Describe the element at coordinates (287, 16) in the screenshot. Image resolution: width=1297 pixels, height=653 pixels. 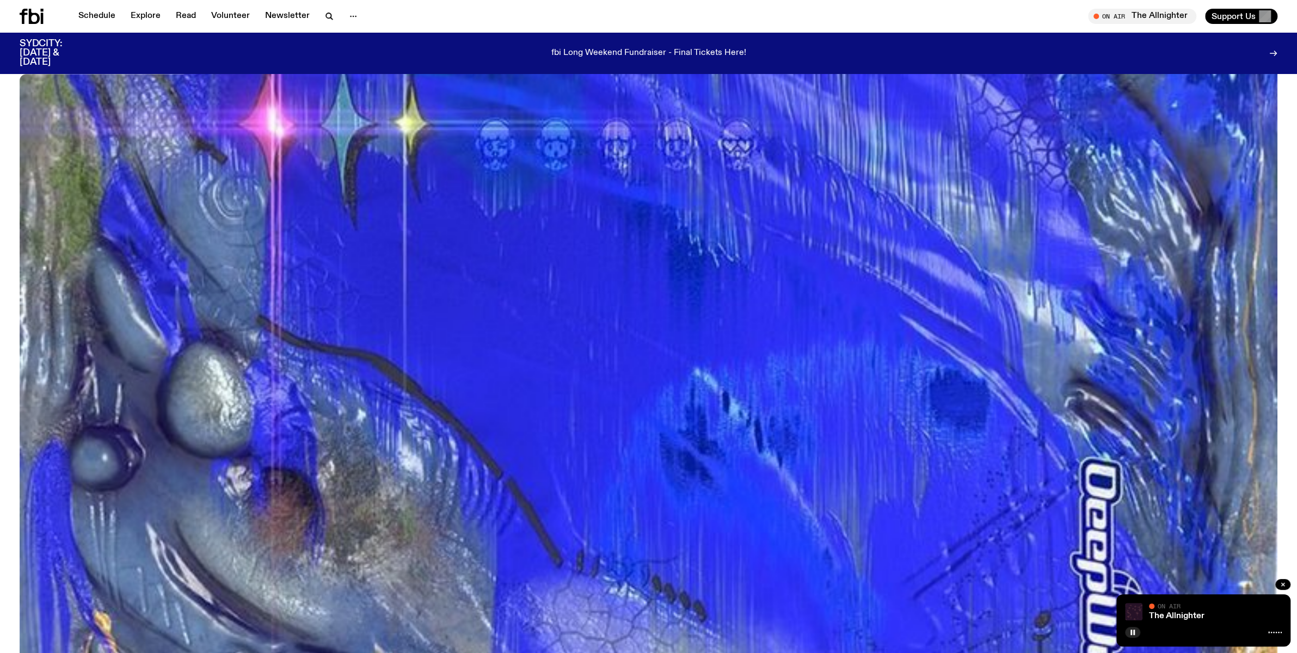
I see `a: Newsletter` at that location.